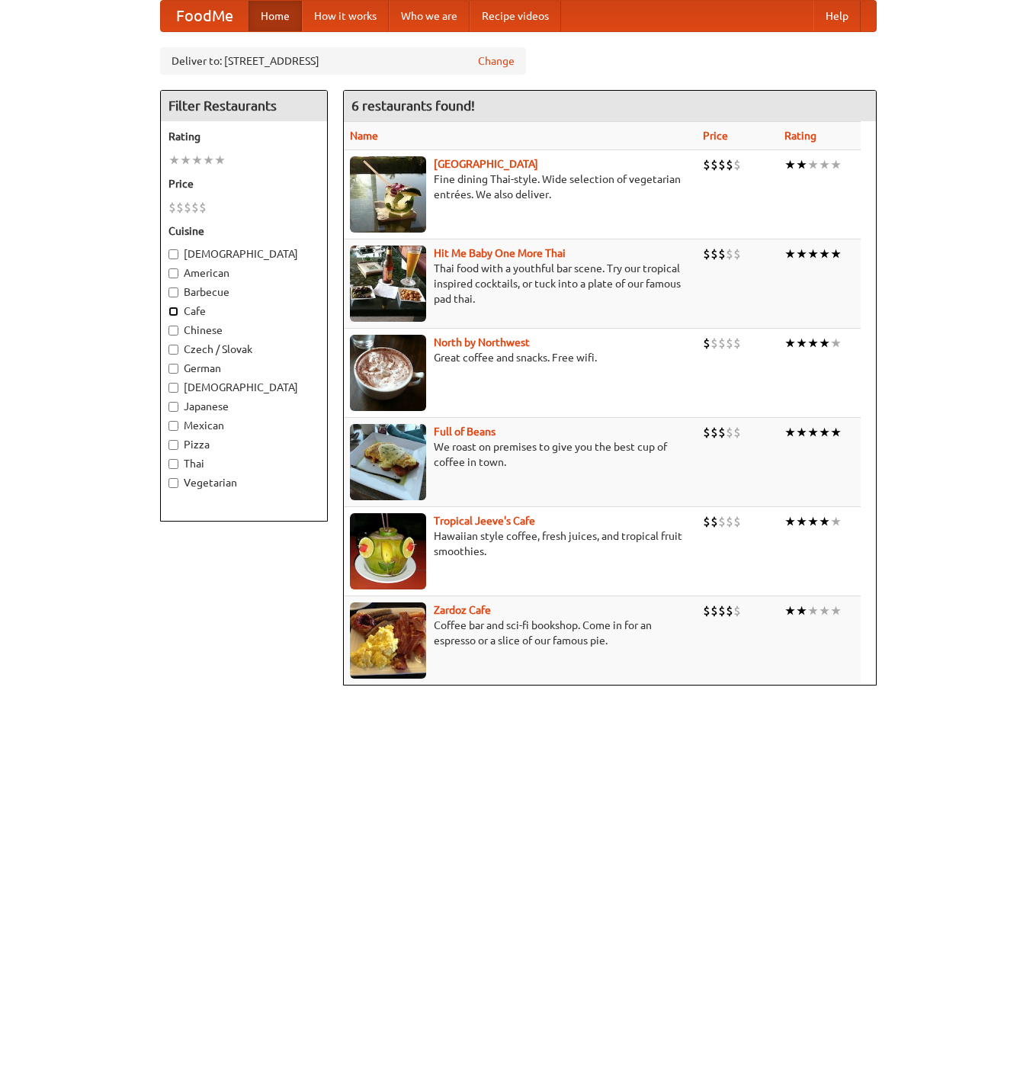  What do you see at coordinates (244, 311) in the screenshot?
I see `label: Cafe` at bounding box center [244, 311].